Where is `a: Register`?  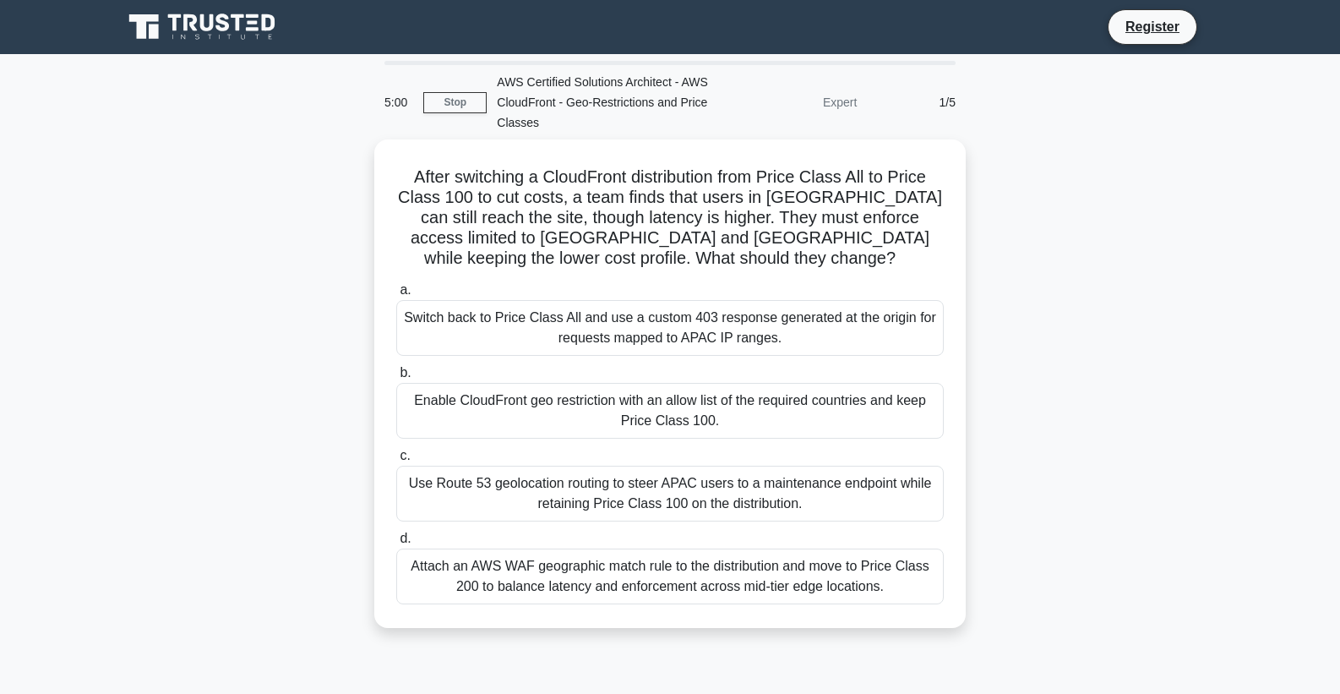
a: Register is located at coordinates (1152, 26).